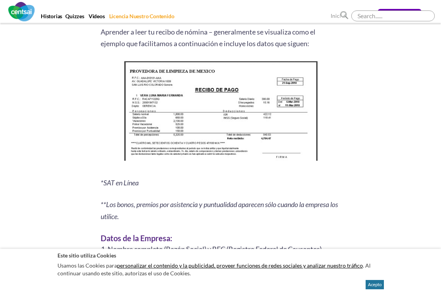  I want to click on i: *SAT en Línea, so click(120, 183).